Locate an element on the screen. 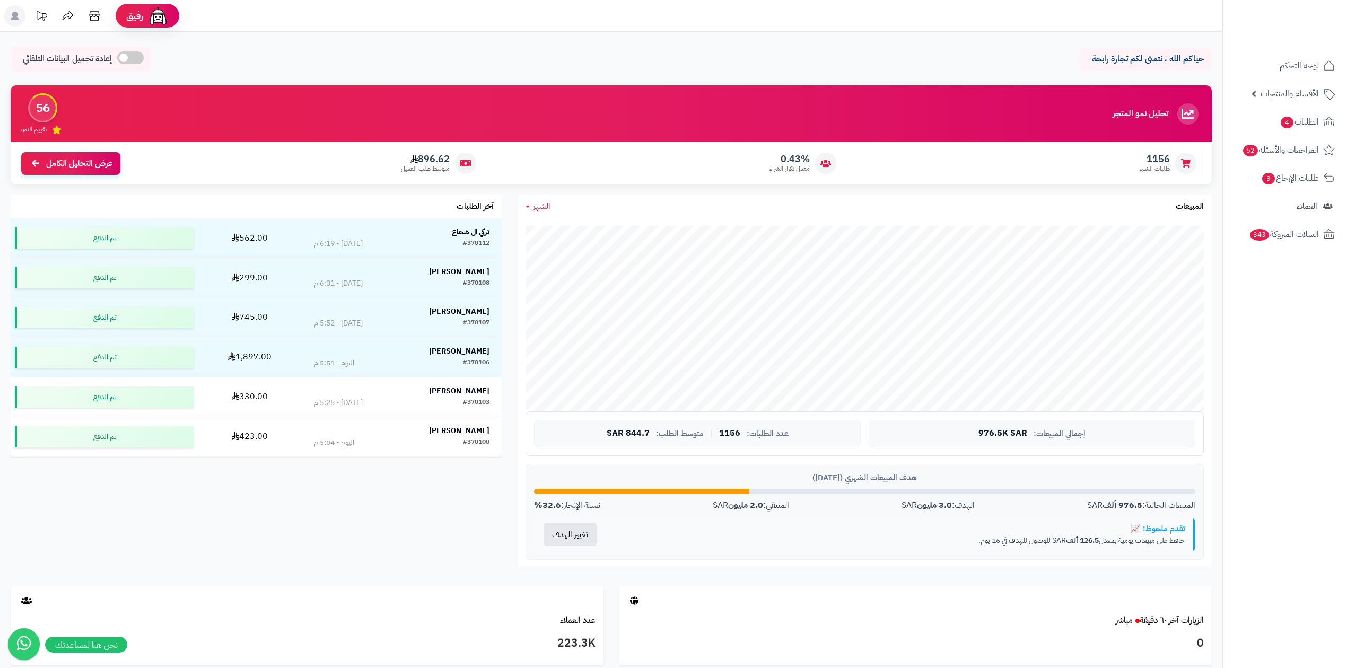  span: إعادة تحميل البيانات التلقائي is located at coordinates (67, 59).